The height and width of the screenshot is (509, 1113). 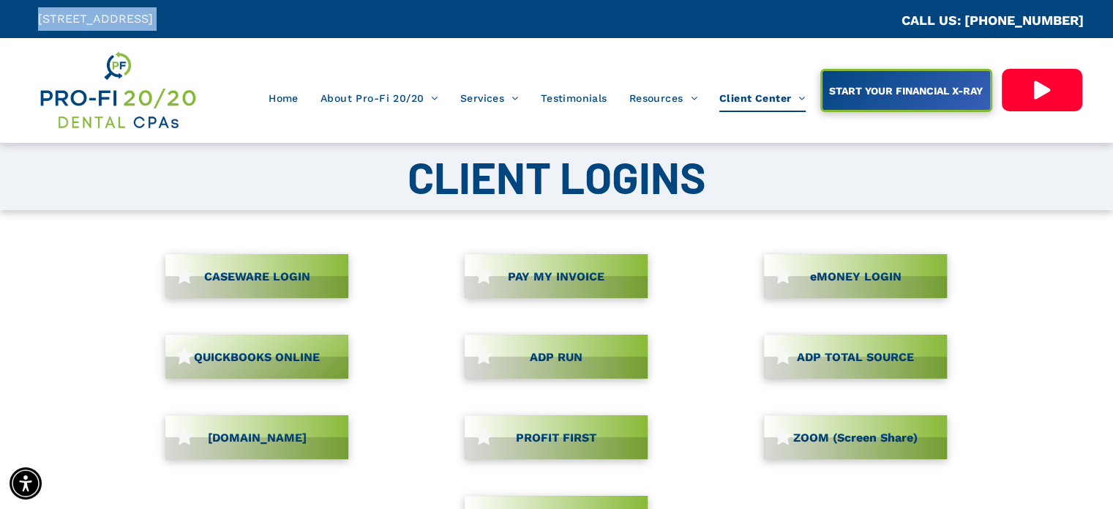 What do you see at coordinates (557, 176) in the screenshot?
I see `span: CLIENT LOGINS` at bounding box center [557, 176].